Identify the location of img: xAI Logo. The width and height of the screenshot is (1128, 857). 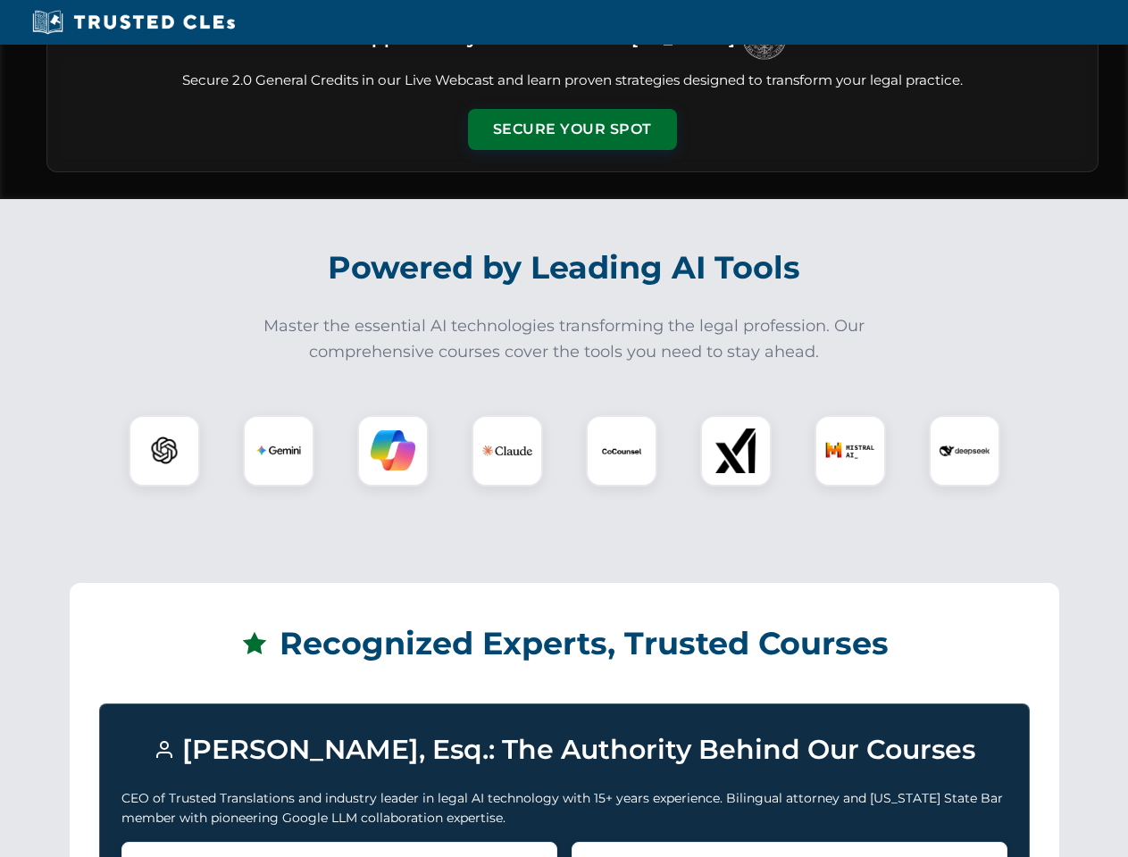
(736, 451).